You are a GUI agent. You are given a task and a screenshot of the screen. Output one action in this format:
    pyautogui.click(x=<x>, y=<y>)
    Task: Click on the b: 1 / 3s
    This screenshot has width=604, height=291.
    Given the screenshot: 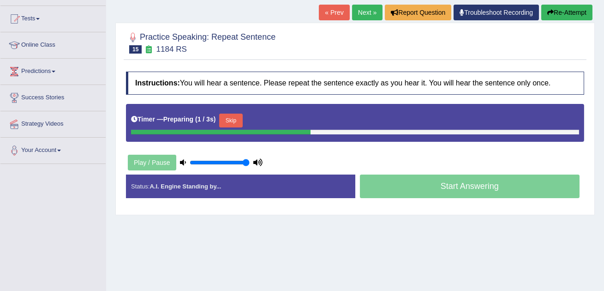 What is the action you would take?
    pyautogui.click(x=205, y=119)
    